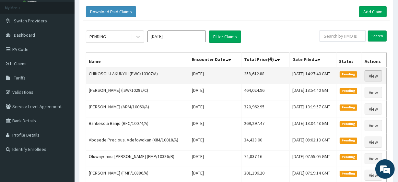 Image resolution: width=398 pixels, height=182 pixels. I want to click on td: 320,962.95, so click(265, 109).